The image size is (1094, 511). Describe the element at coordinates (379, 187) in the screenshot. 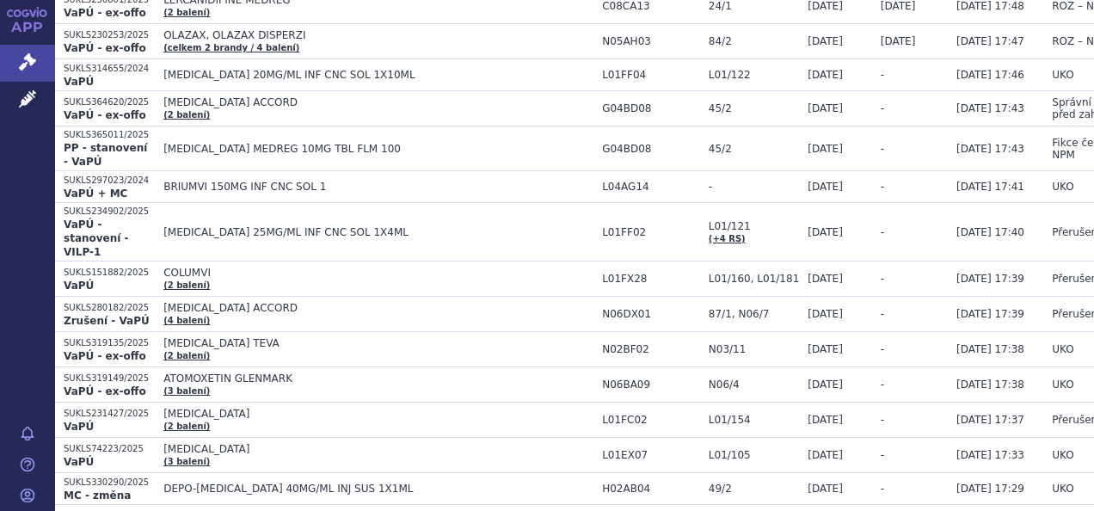

I see `span: BRIUMVI 150MG INF CNC SOL 1` at that location.